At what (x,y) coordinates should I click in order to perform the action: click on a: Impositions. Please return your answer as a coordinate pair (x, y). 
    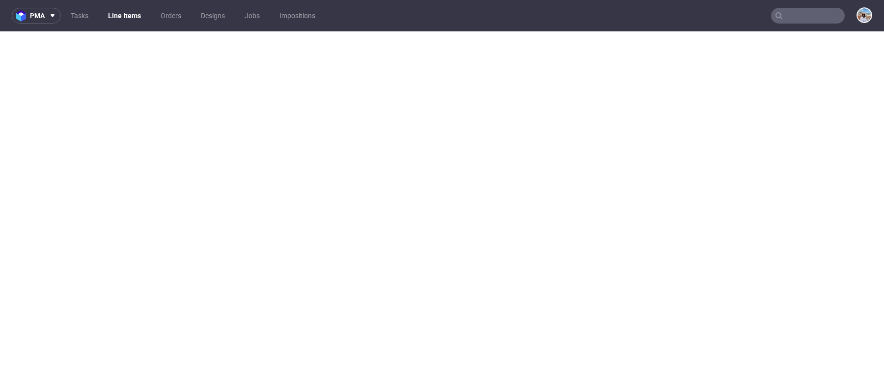
    Looking at the image, I should click on (297, 16).